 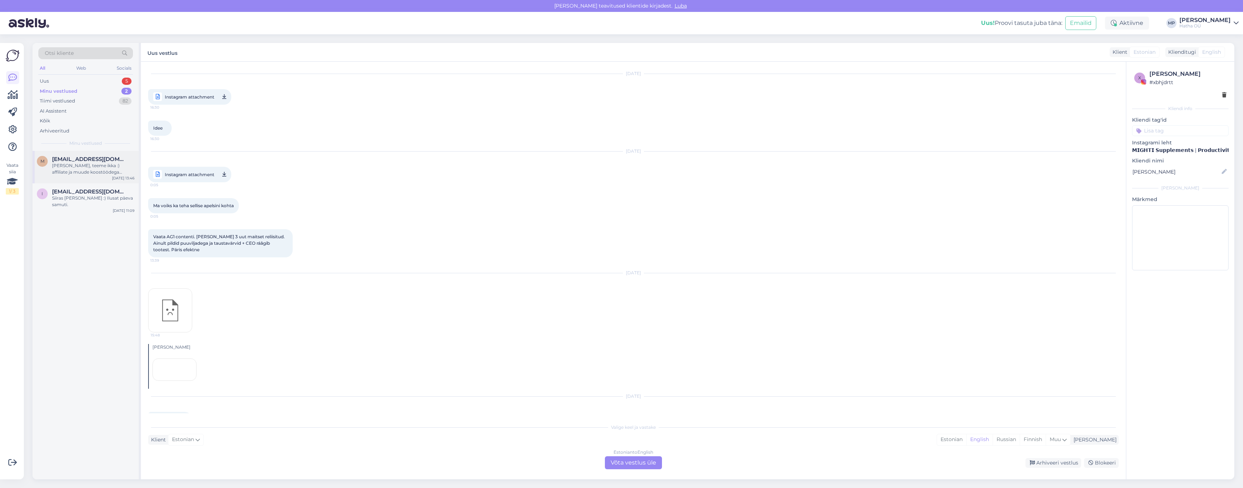 What do you see at coordinates (1127, 23) in the screenshot?
I see `div: Aktiivne` at bounding box center [1127, 23].